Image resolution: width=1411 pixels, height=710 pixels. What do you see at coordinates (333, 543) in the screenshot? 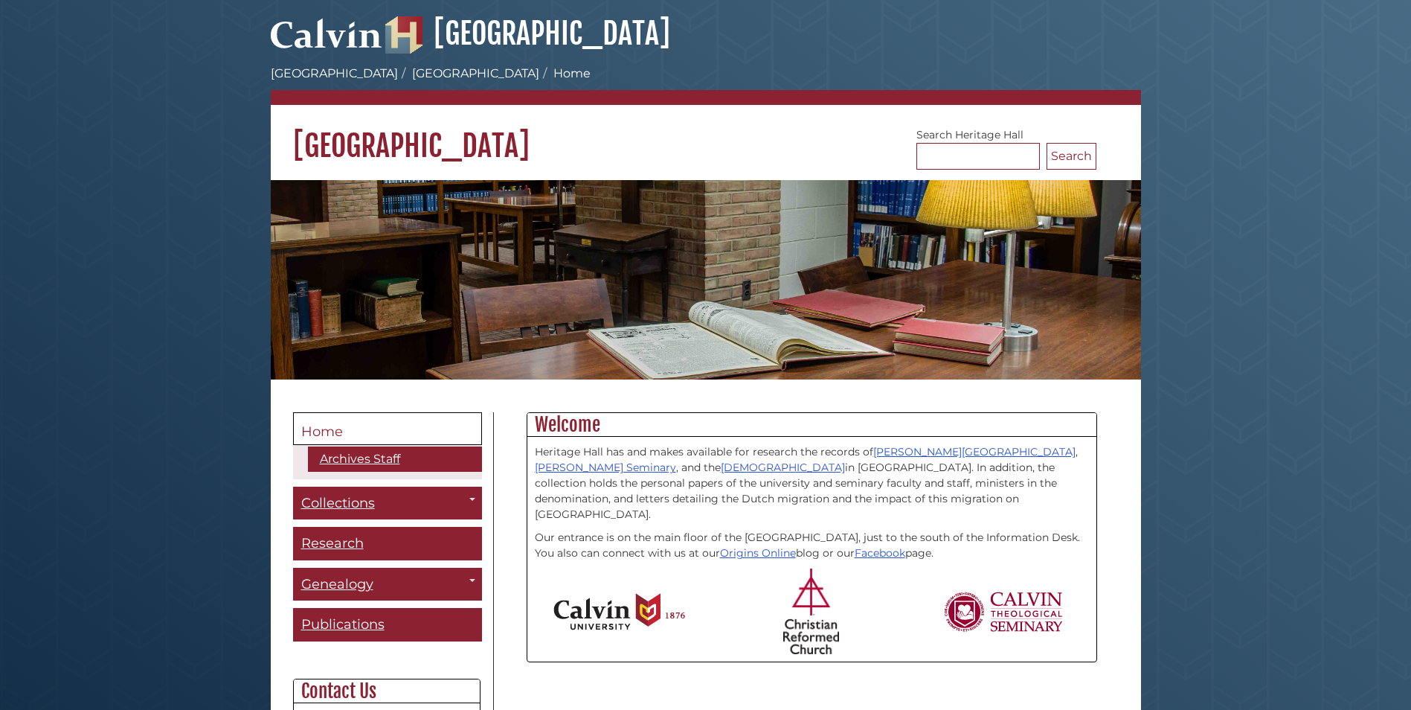
I see `span: Research` at bounding box center [333, 543].